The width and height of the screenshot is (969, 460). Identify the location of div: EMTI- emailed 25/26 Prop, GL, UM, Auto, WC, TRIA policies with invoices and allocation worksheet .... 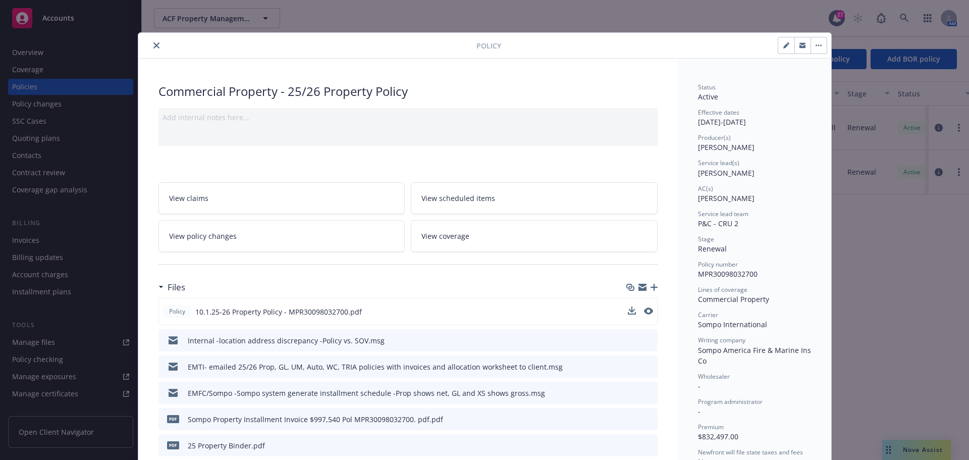
(375, 367).